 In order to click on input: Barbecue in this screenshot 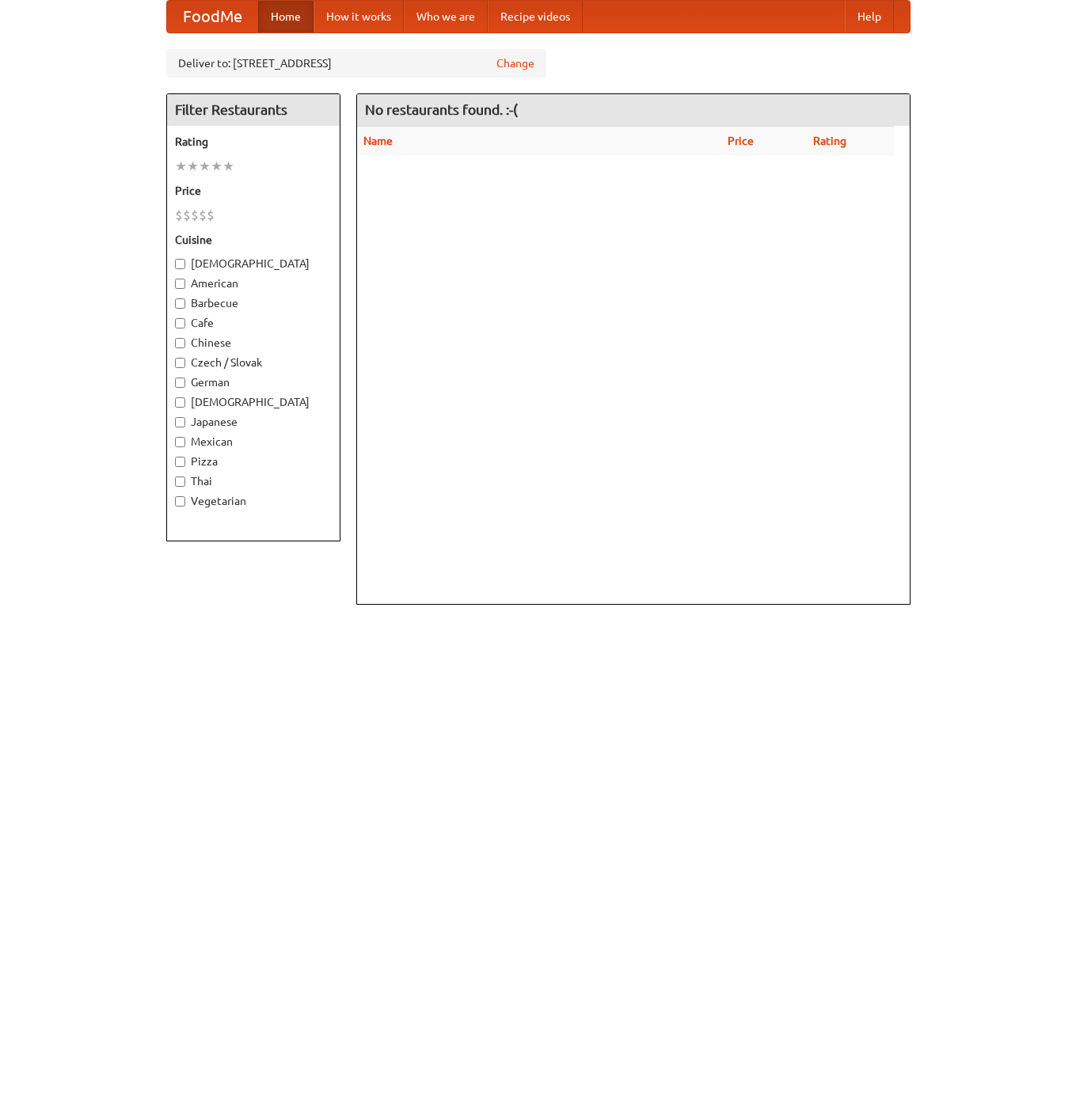, I will do `click(180, 303)`.